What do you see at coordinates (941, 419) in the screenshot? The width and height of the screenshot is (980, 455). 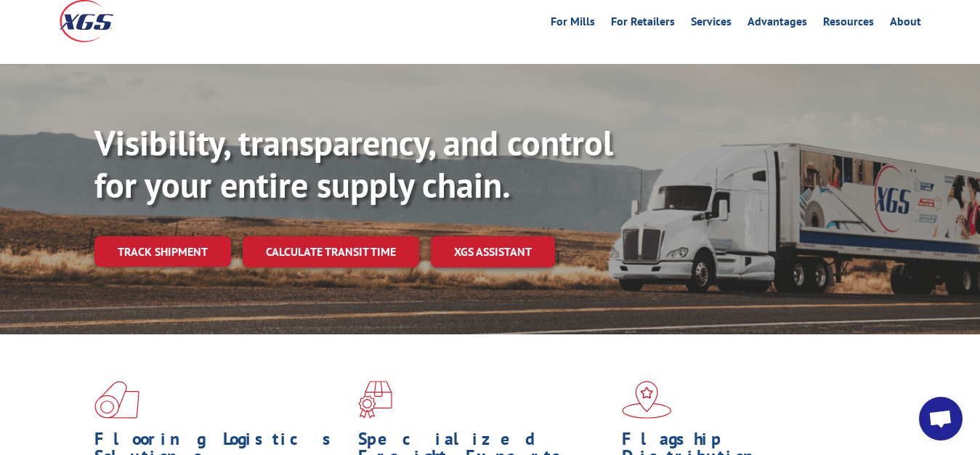 I see `a: Open chat` at bounding box center [941, 419].